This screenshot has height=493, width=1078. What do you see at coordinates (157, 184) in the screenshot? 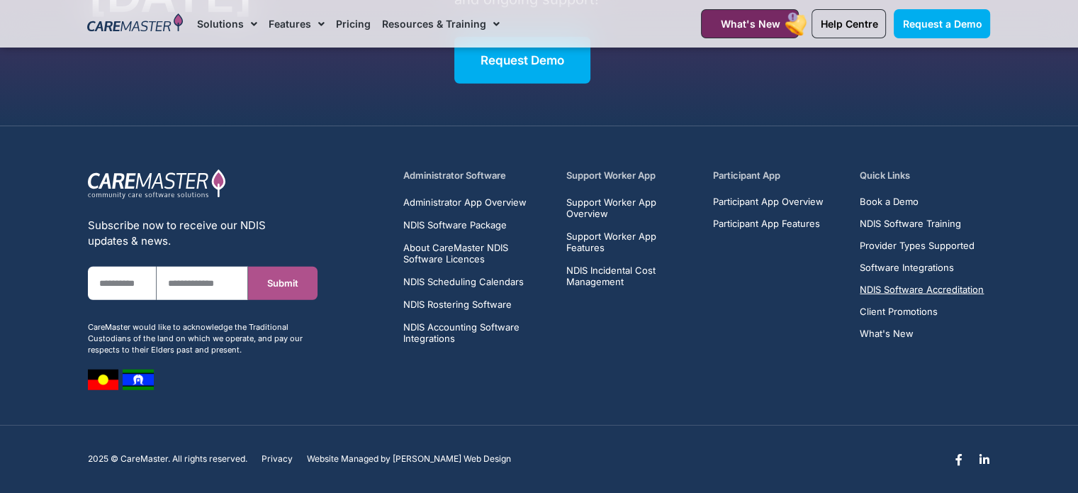
I see `img: CareMaster Logo Part` at bounding box center [157, 184].